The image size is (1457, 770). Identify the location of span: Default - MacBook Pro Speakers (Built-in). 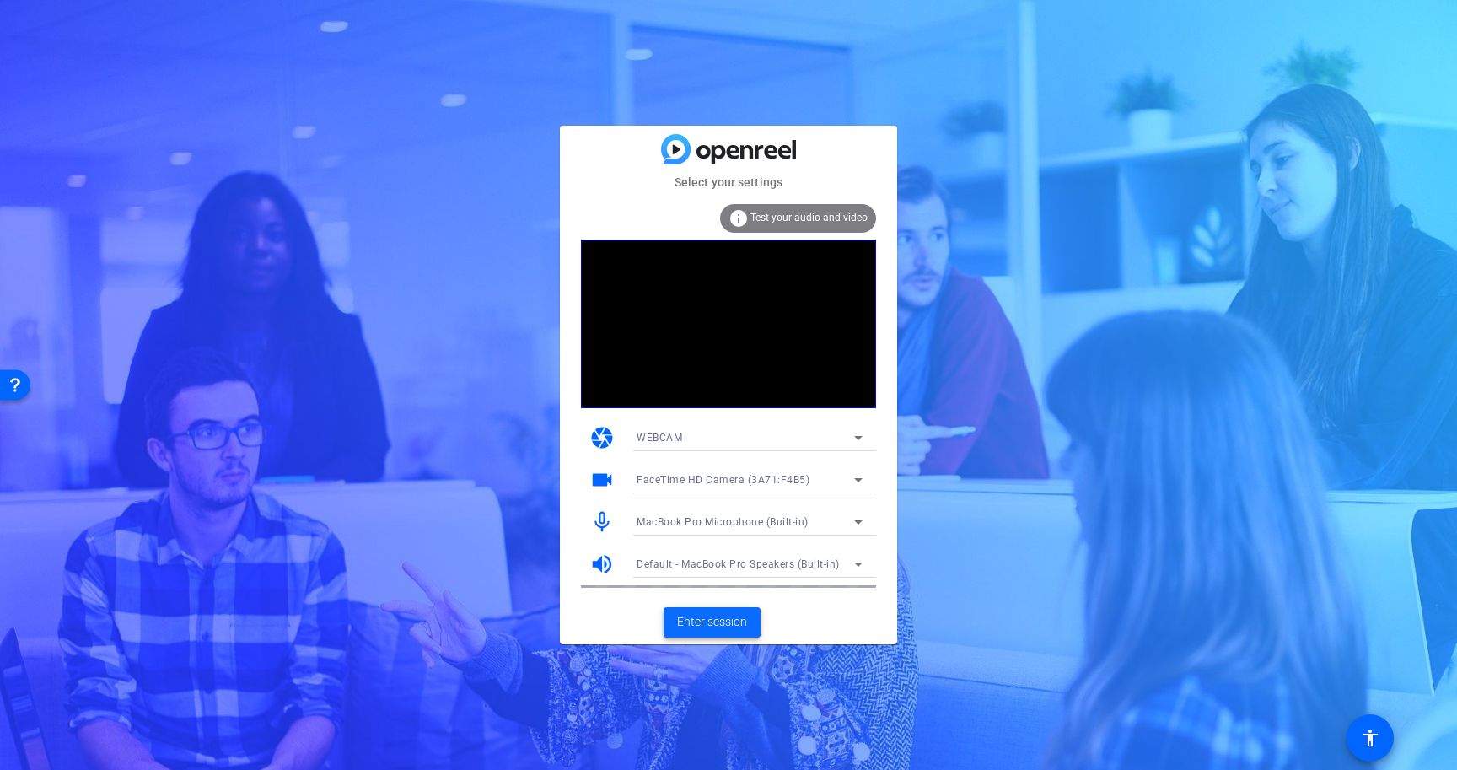
(738, 564).